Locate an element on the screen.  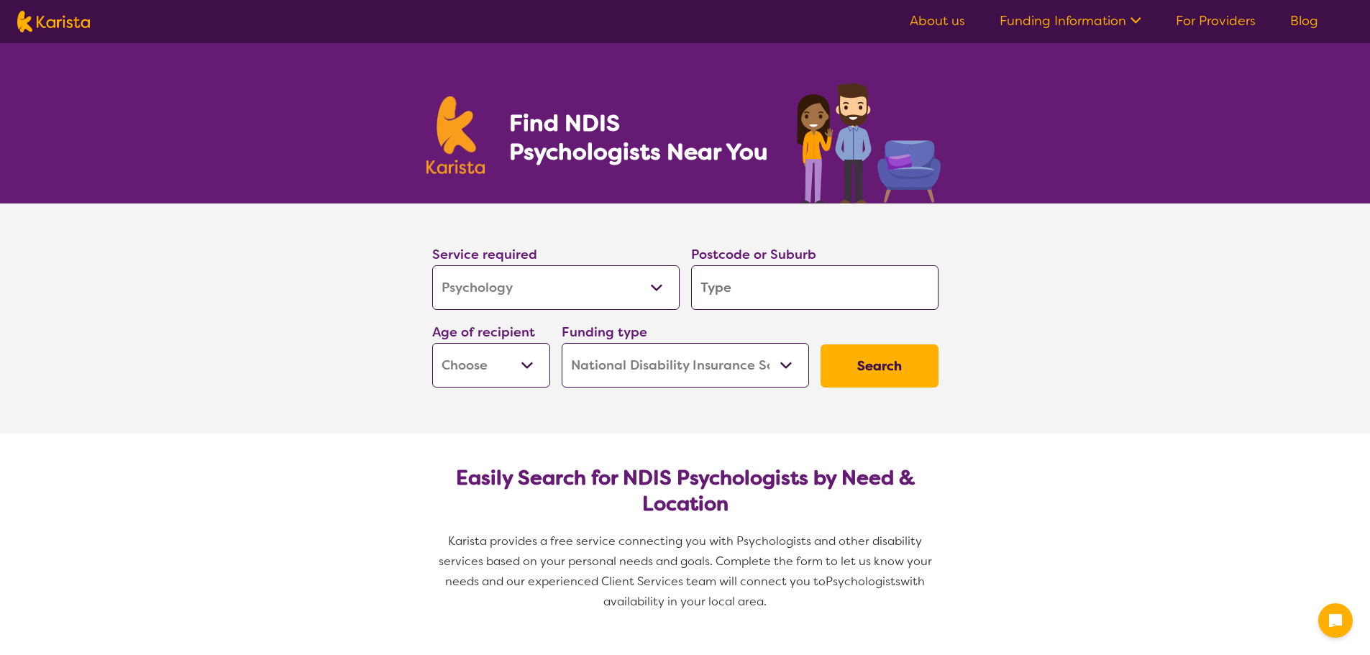
input: Type is located at coordinates (815, 288).